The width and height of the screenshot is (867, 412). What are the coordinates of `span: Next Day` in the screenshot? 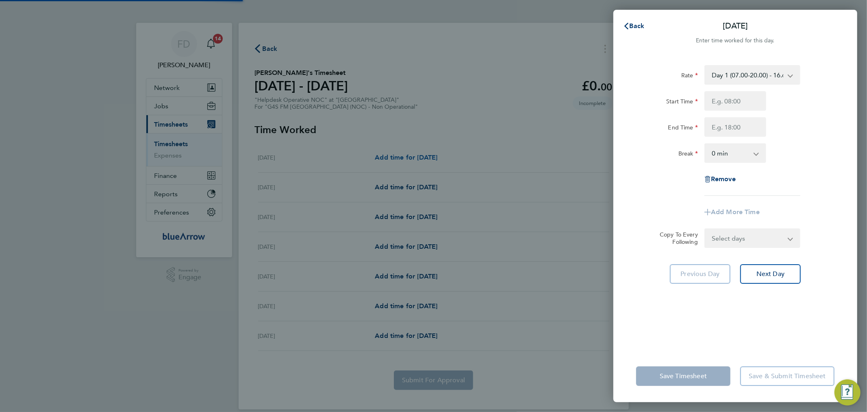 It's located at (771, 274).